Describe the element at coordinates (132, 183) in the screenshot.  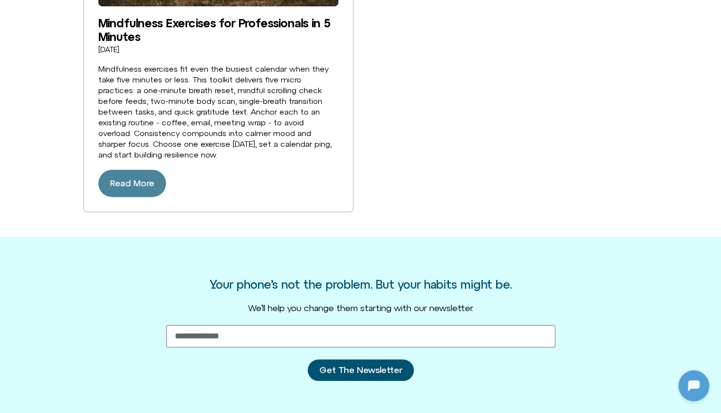
I see `span: Read More` at that location.